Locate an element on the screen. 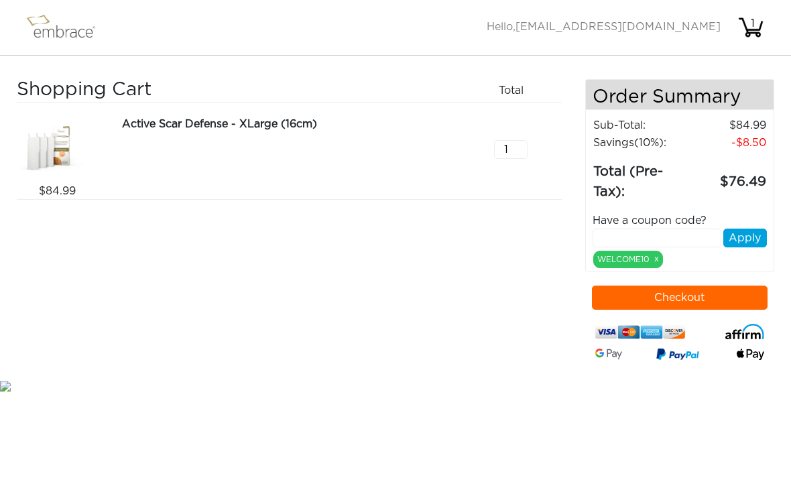 This screenshot has height=478, width=791. img: Google-Pay-Logo.svg is located at coordinates (609, 354).